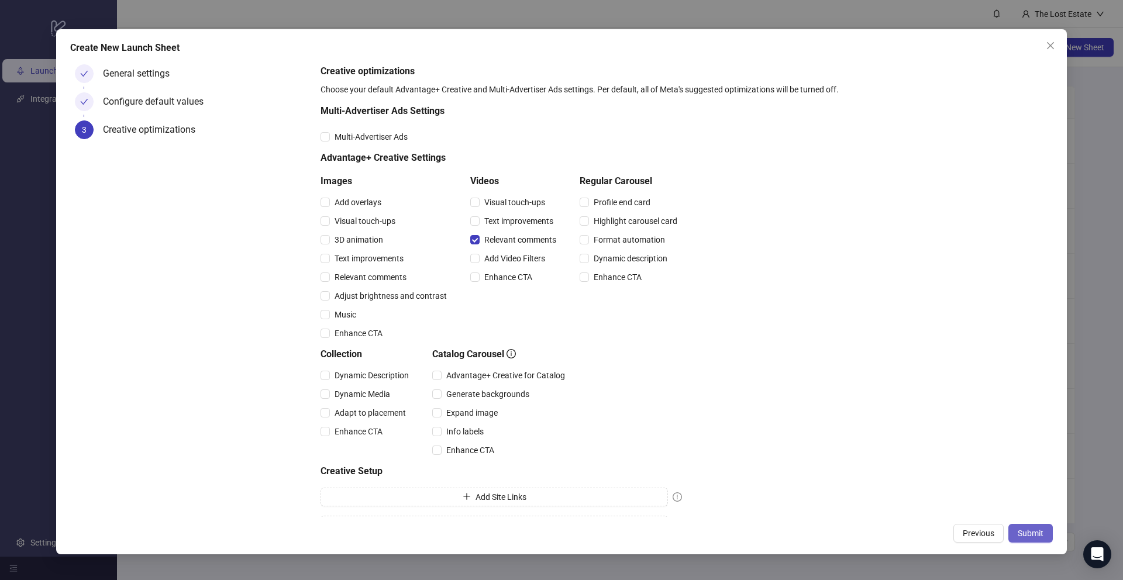 This screenshot has width=1123, height=580. Describe the element at coordinates (631, 181) in the screenshot. I see `h5: Regular Carousel` at that location.